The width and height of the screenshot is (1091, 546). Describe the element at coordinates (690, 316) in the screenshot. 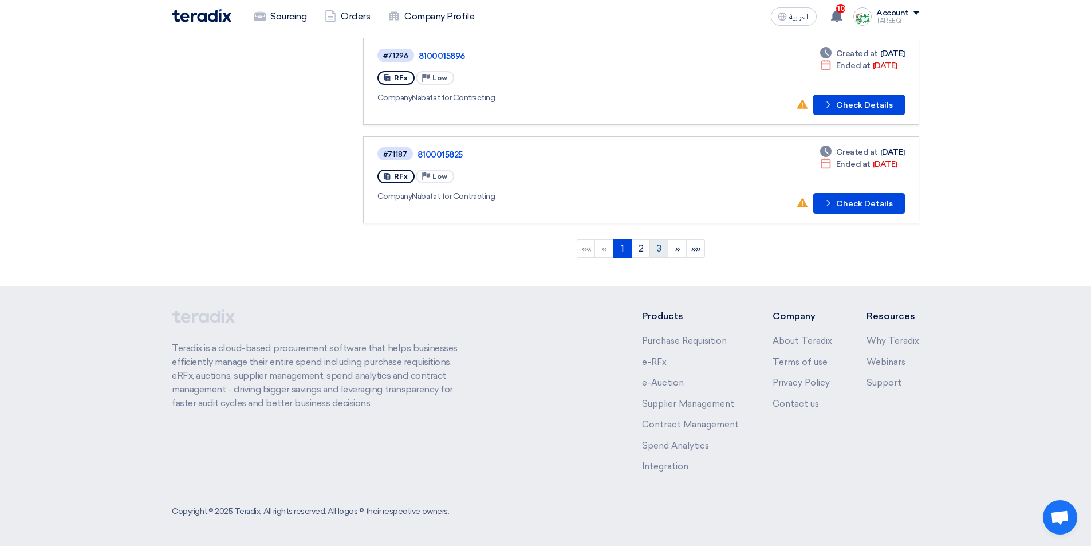

I see `li: Products` at that location.